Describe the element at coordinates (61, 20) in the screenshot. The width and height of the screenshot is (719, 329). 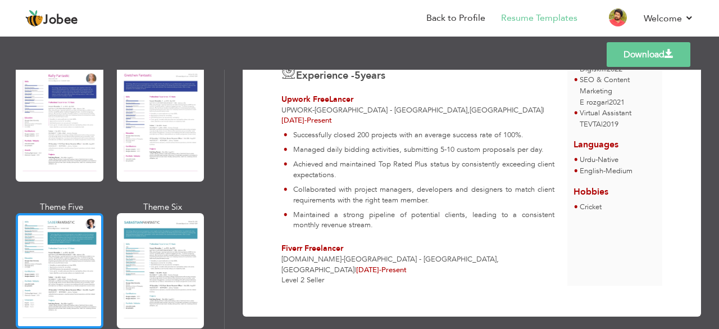
I see `span: Jobee` at that location.